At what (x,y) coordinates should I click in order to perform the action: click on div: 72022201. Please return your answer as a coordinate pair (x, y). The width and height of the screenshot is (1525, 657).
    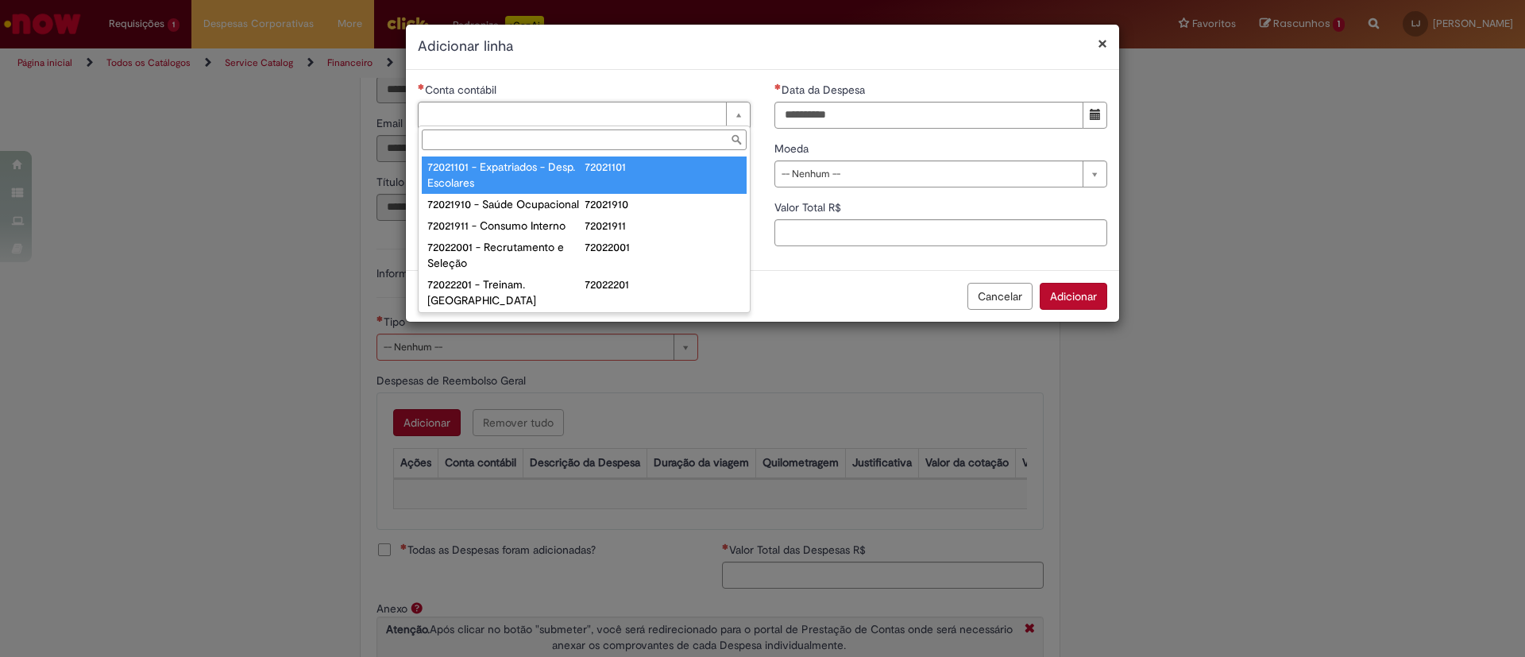
    Looking at the image, I should click on (663, 284).